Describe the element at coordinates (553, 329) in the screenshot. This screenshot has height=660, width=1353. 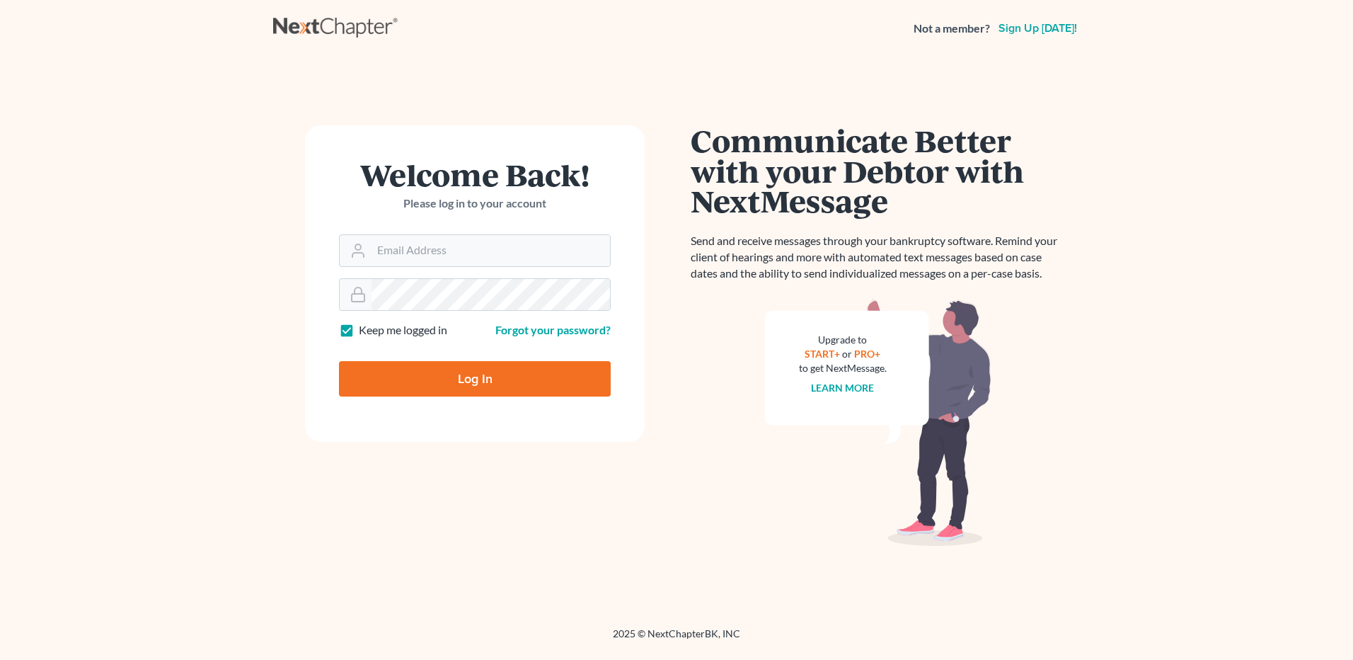
I see `a: Forgot your password?` at that location.